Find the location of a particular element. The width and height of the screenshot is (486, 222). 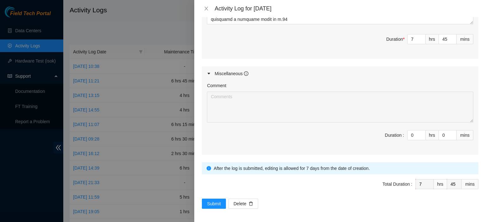

div: Duration : is located at coordinates (394, 135).